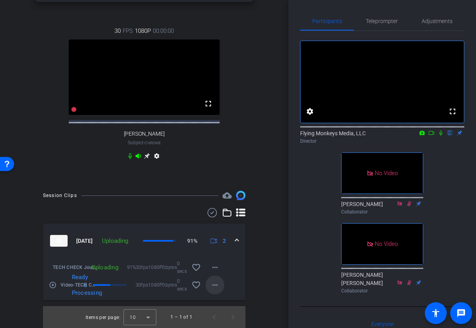 The image size is (476, 328). I want to click on div: Director, so click(382, 141).